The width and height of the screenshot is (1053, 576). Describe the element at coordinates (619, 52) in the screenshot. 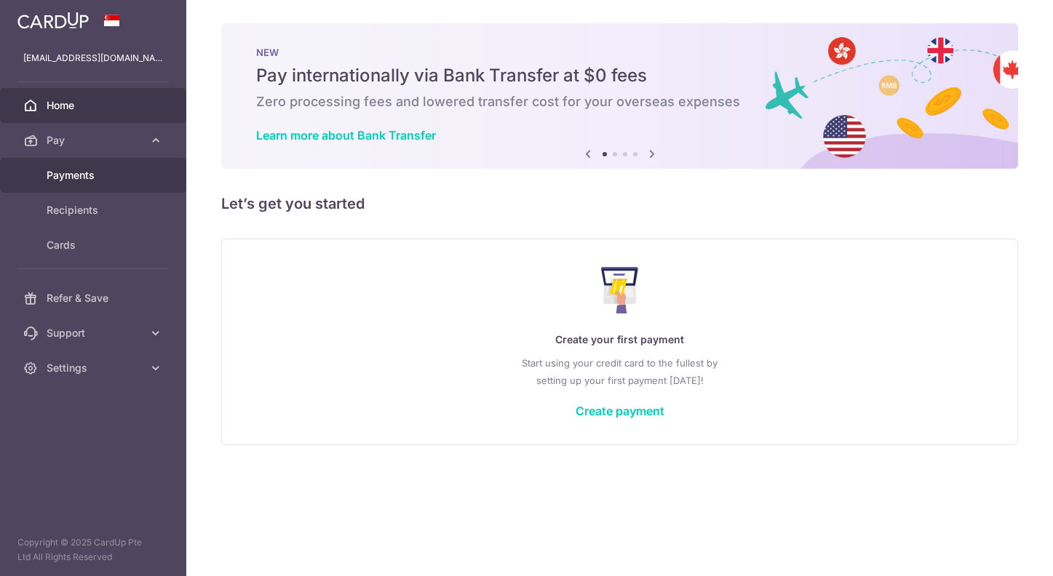

I see `p: NEW` at that location.